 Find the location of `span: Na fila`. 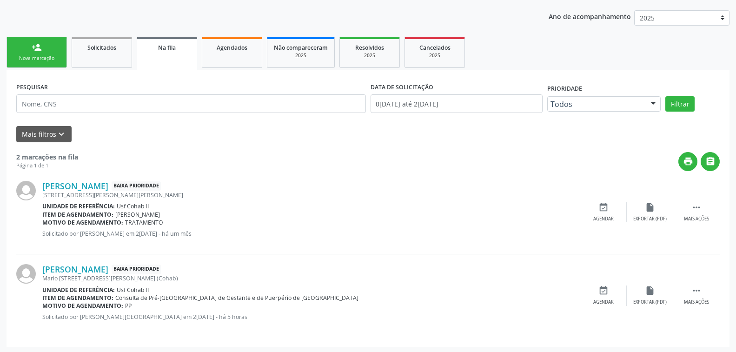

span: Na fila is located at coordinates (167, 47).